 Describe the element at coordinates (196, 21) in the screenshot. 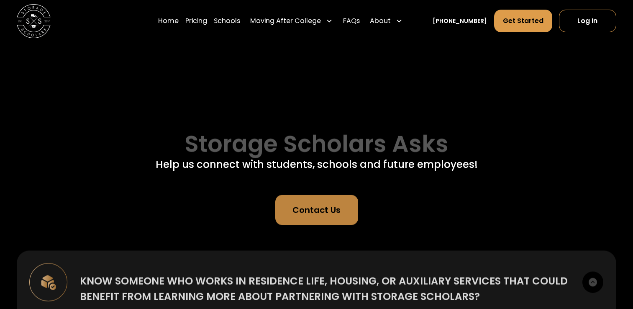

I see `a: Pricing` at that location.